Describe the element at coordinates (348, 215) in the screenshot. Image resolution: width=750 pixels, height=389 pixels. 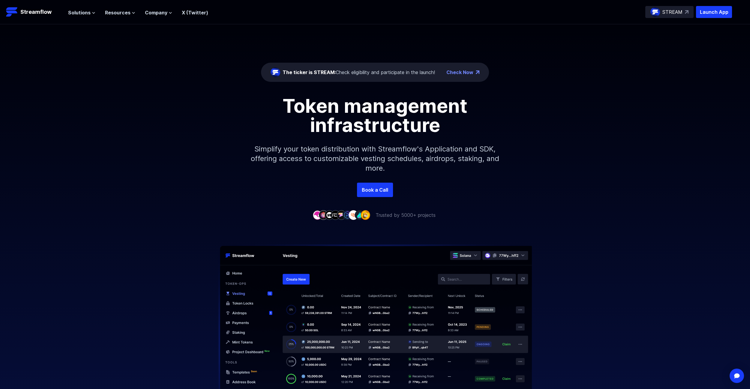
I see `img: company-6` at that location.